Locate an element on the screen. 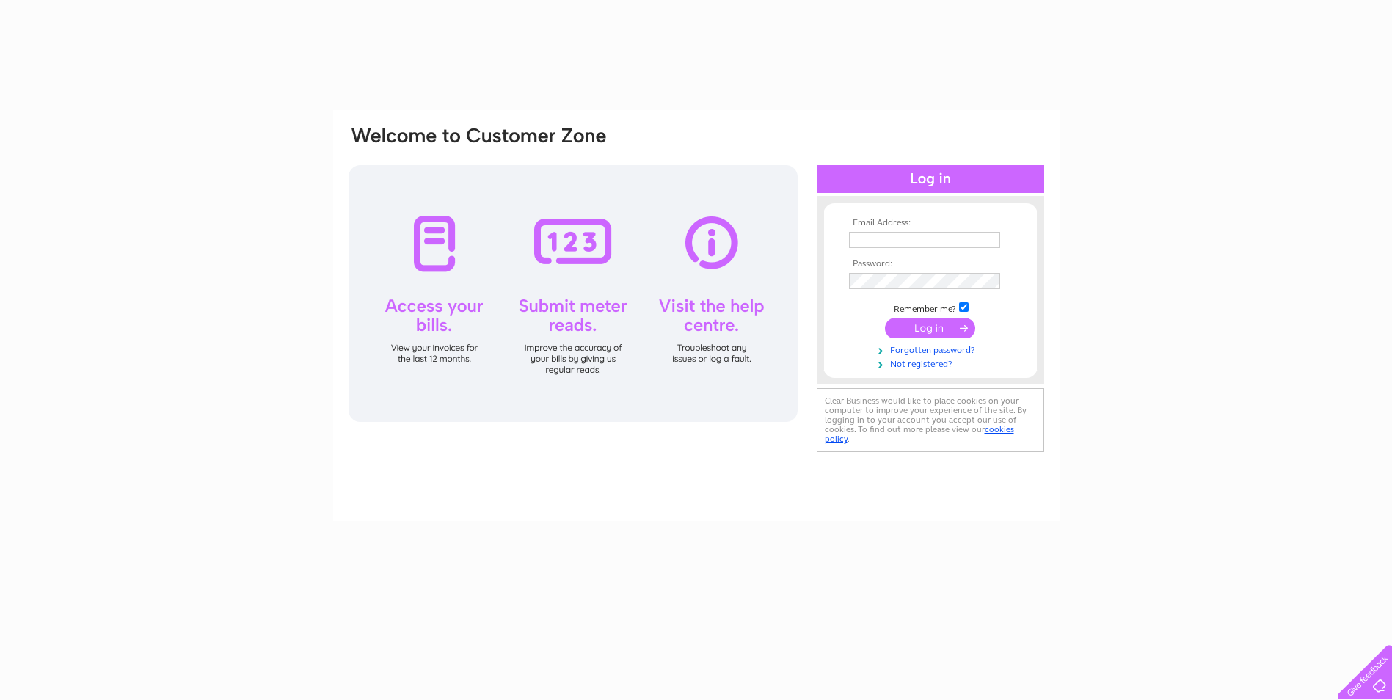  a: Not registered? is located at coordinates (932, 362).